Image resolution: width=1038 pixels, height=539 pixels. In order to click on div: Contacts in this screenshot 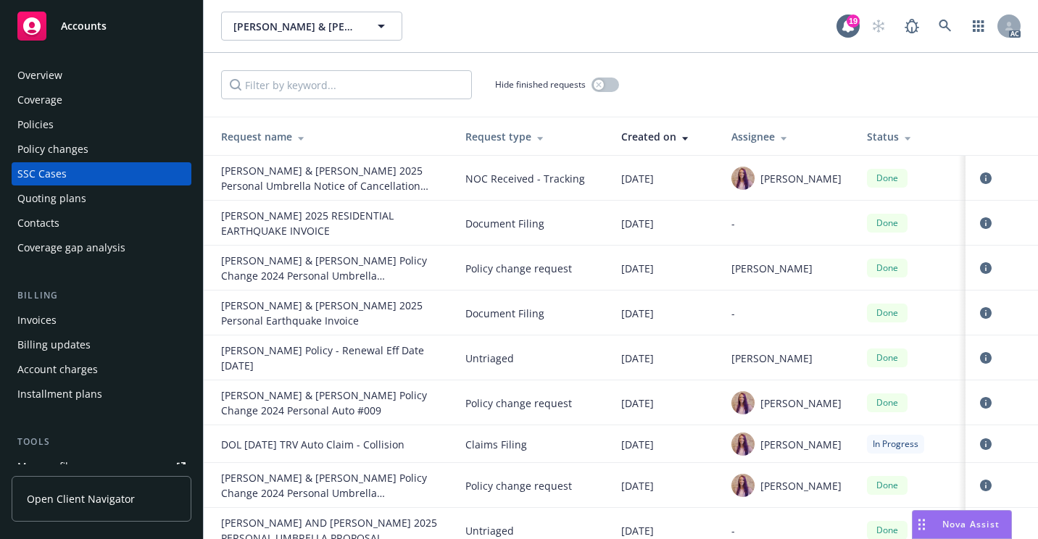, I will do `click(38, 223)`.